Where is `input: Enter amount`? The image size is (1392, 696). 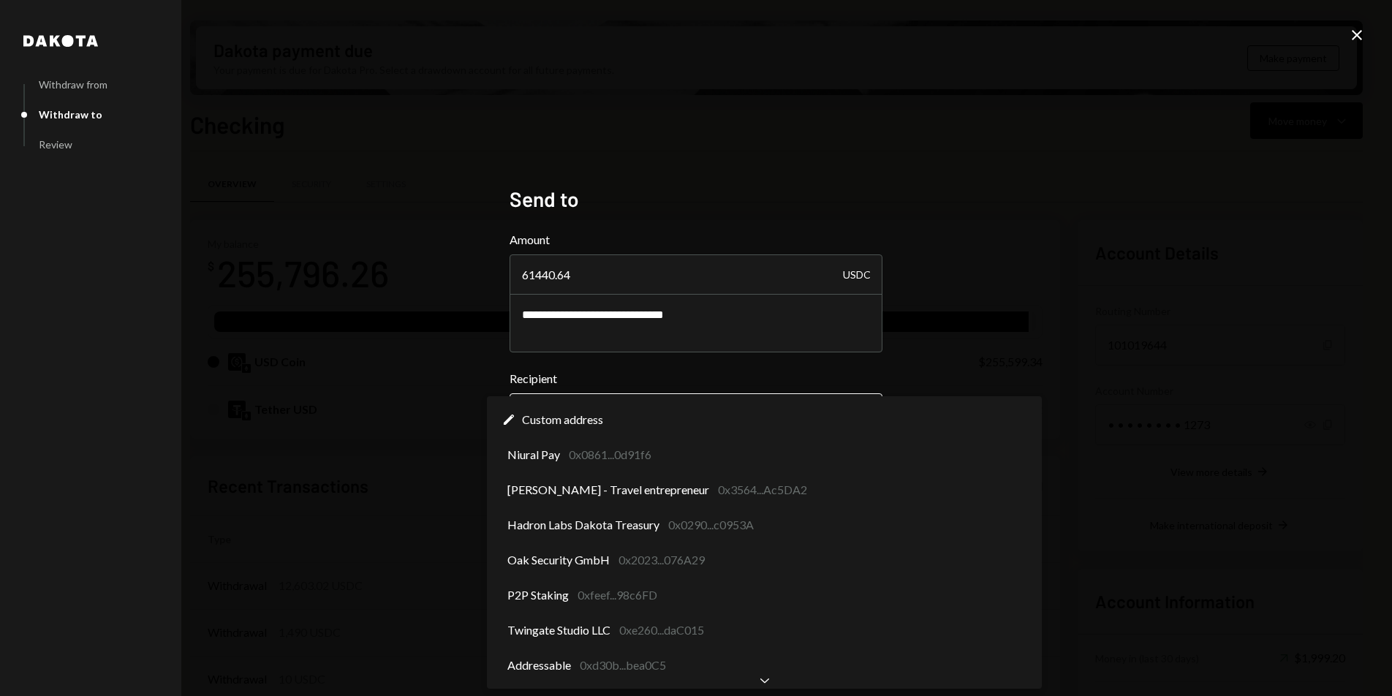
input: Enter amount is located at coordinates (696, 275).